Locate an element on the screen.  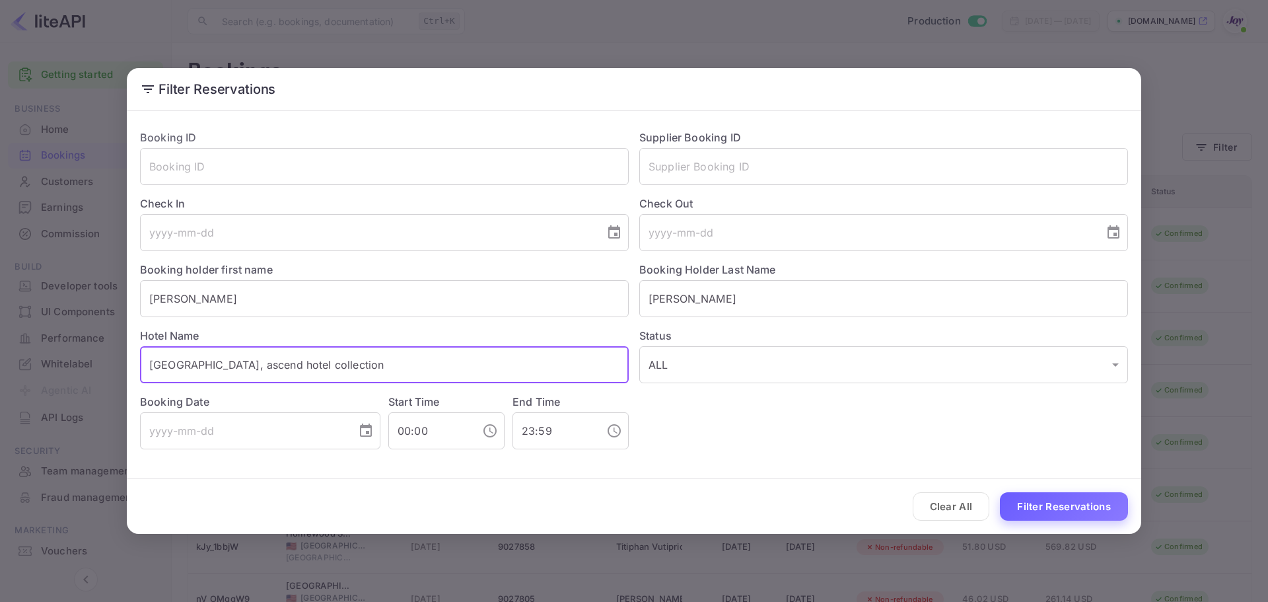
label: Booking Holder Last Name is located at coordinates (707, 269).